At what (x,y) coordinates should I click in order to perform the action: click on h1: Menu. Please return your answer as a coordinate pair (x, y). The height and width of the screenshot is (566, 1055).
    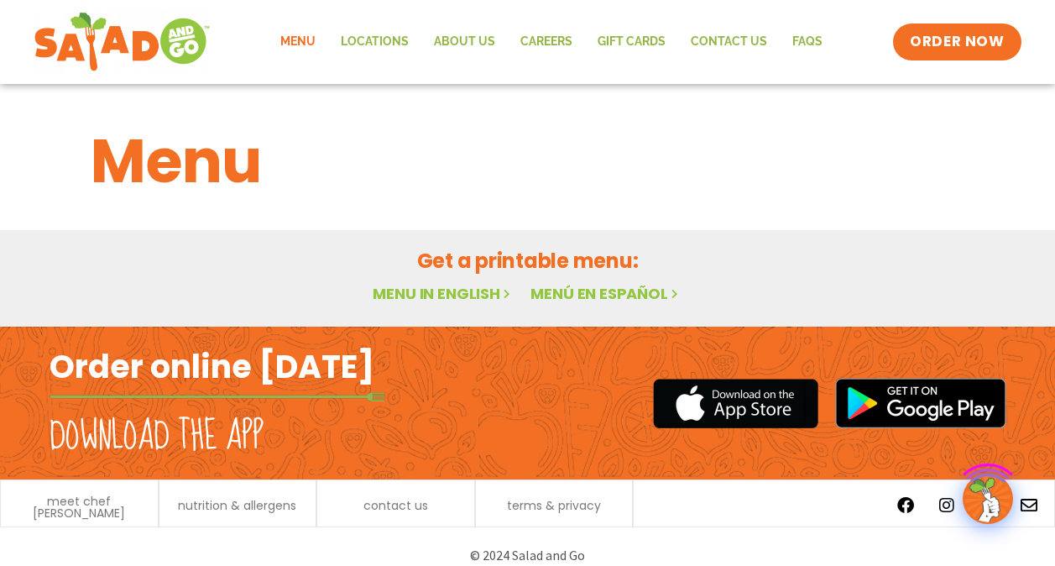
    Looking at the image, I should click on (528, 161).